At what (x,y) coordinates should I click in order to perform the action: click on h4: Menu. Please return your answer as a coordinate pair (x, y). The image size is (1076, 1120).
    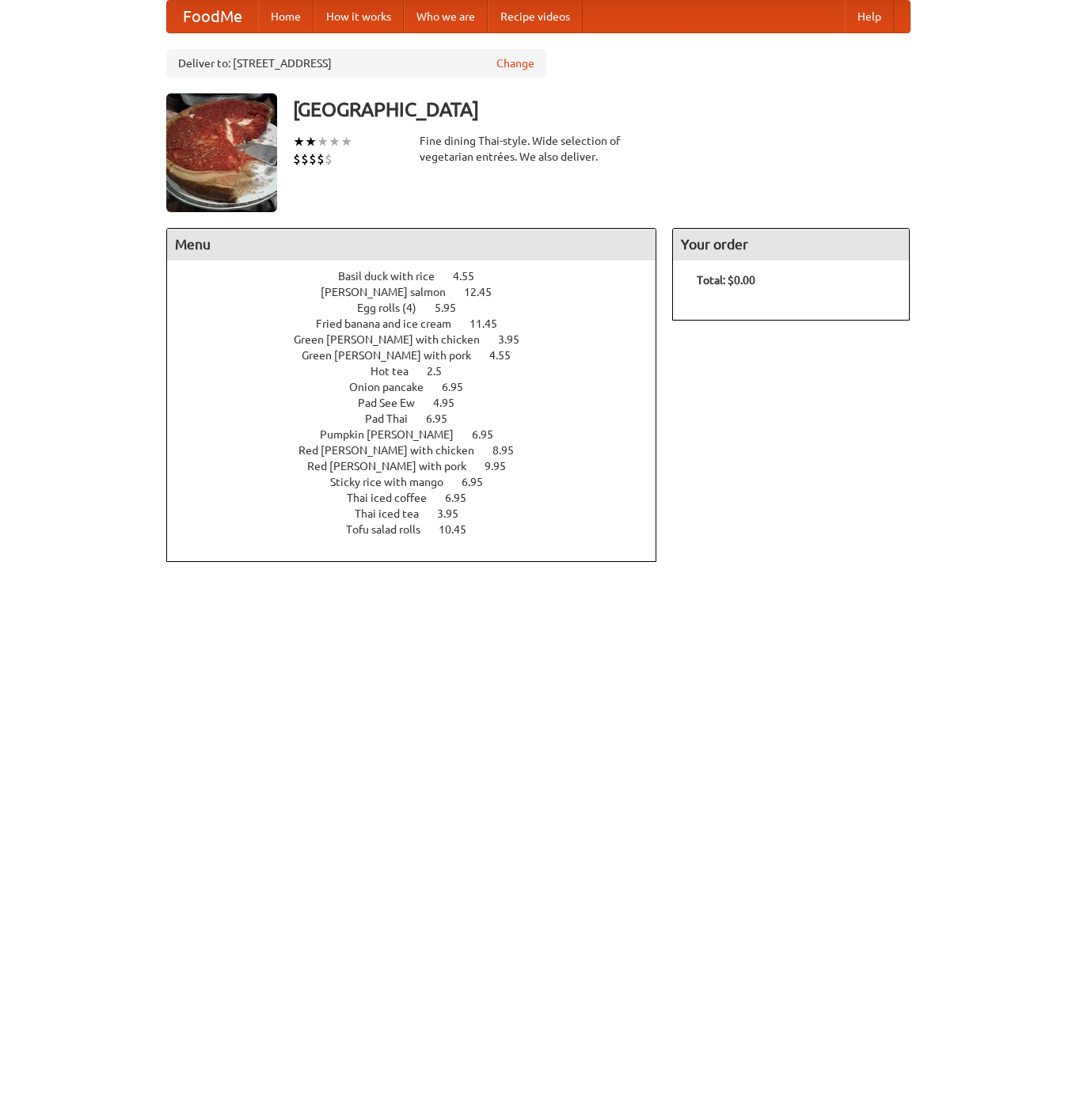
    Looking at the image, I should click on (411, 245).